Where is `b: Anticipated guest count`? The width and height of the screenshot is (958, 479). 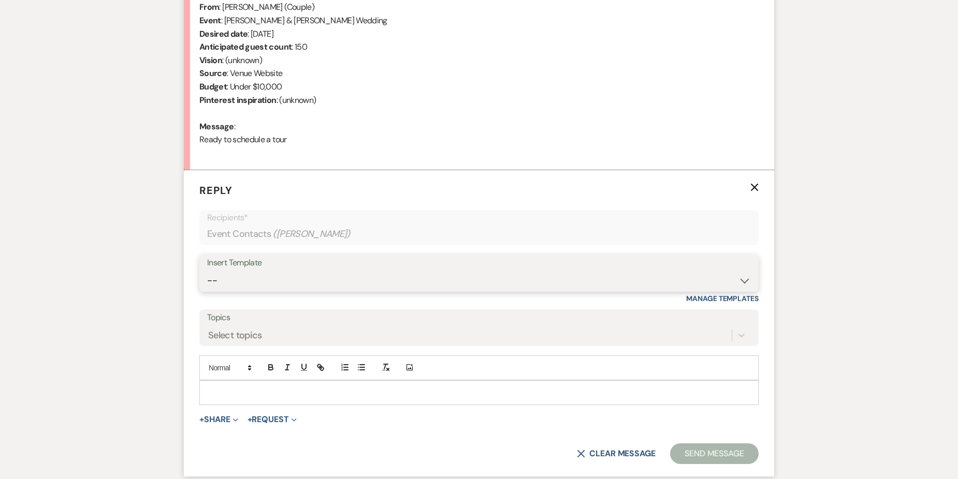
b: Anticipated guest count is located at coordinates (245, 47).